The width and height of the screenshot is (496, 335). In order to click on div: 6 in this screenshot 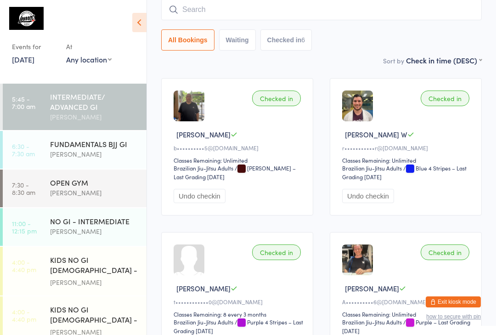, I will do `click(303, 40)`.